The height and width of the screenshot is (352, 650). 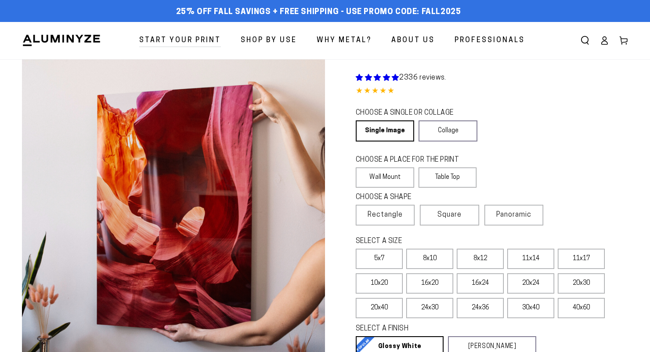 What do you see at coordinates (531, 259) in the screenshot?
I see `label: 11x14` at bounding box center [531, 259].